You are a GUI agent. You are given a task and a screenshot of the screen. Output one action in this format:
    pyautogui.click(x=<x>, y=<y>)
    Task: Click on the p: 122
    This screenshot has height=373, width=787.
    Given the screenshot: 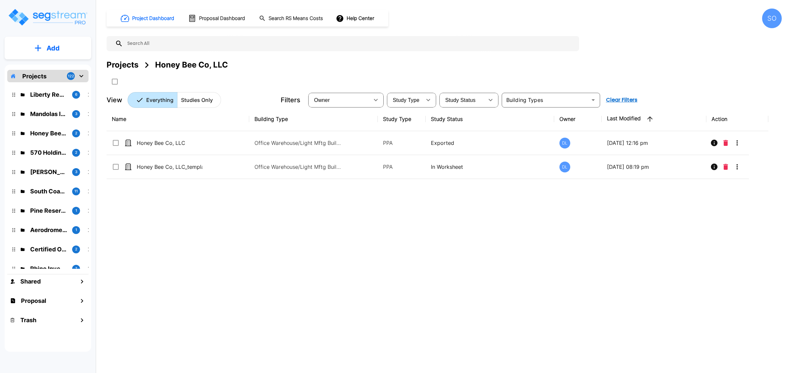 What is the action you would take?
    pyautogui.click(x=71, y=76)
    